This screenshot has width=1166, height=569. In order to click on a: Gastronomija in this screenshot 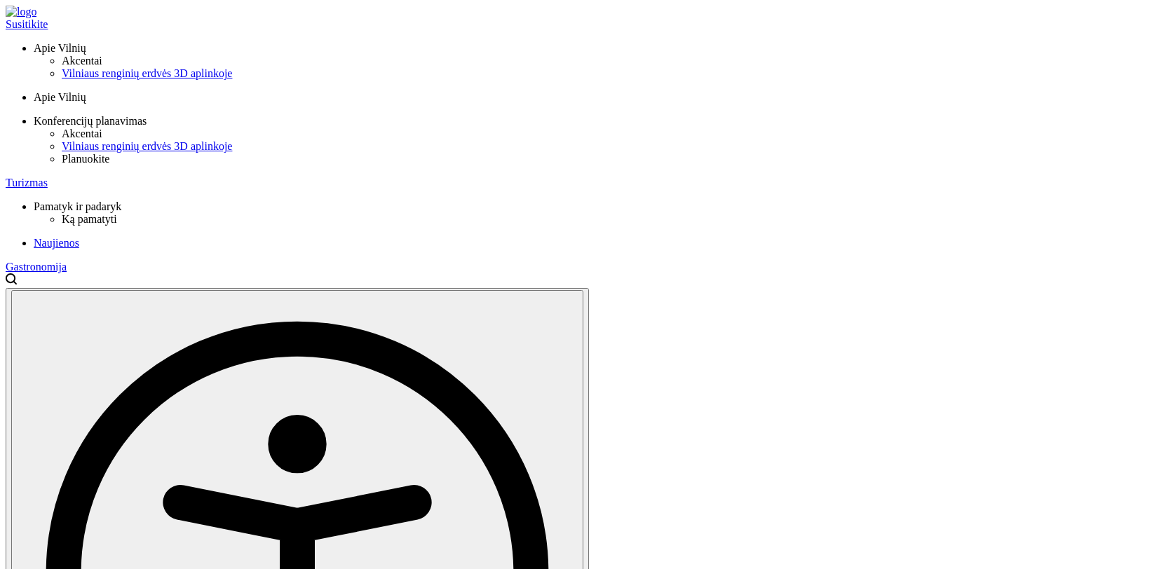, I will do `click(583, 267)`.